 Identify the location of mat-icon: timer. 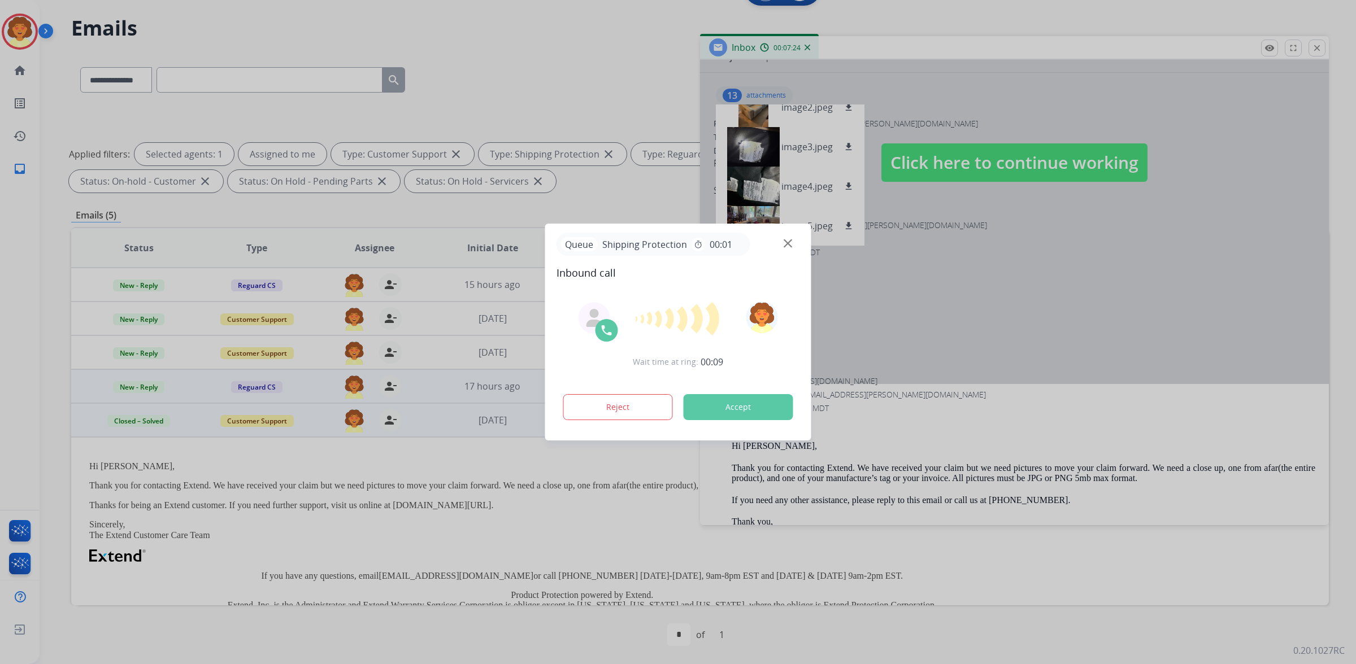
(698, 245).